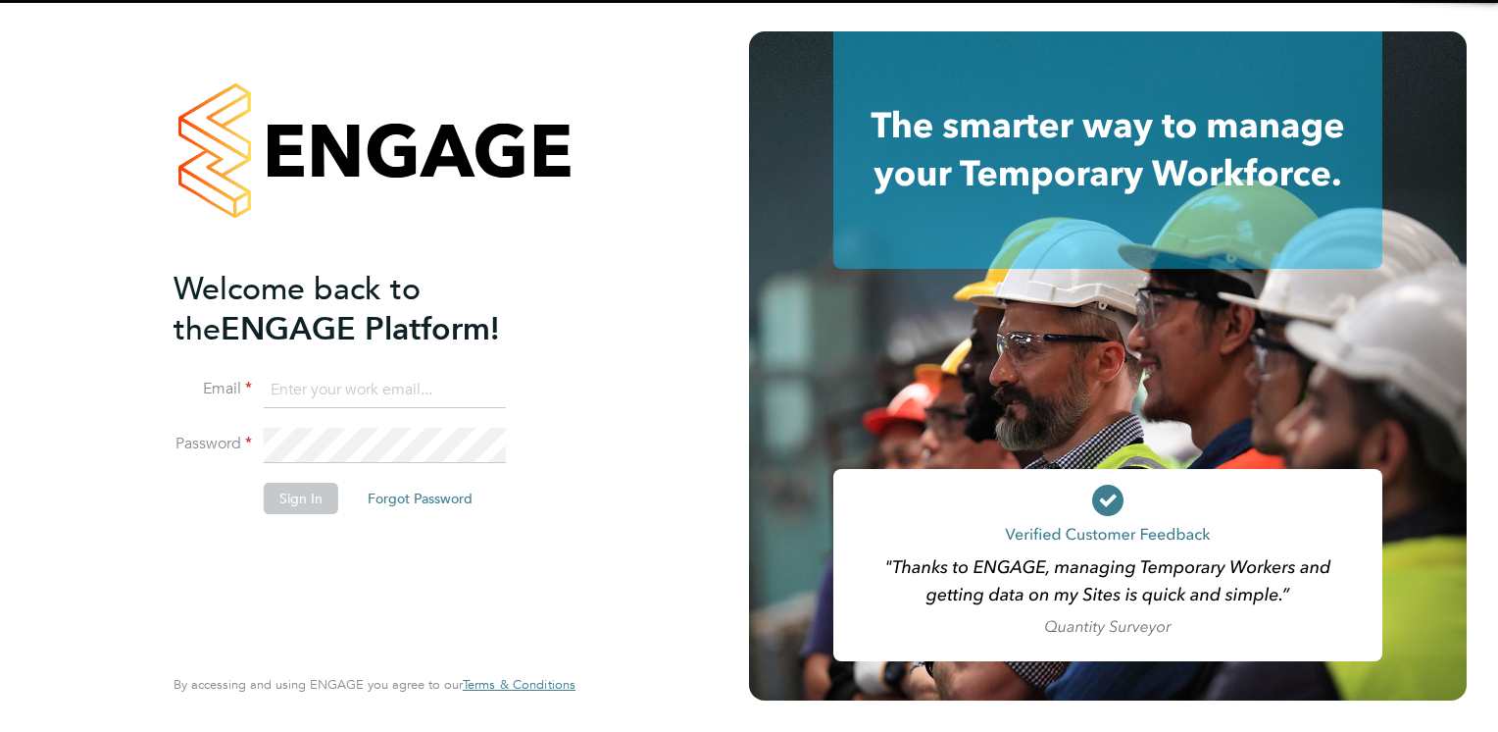  What do you see at coordinates (519, 683) in the screenshot?
I see `span: Terms & Conditions` at bounding box center [519, 683].